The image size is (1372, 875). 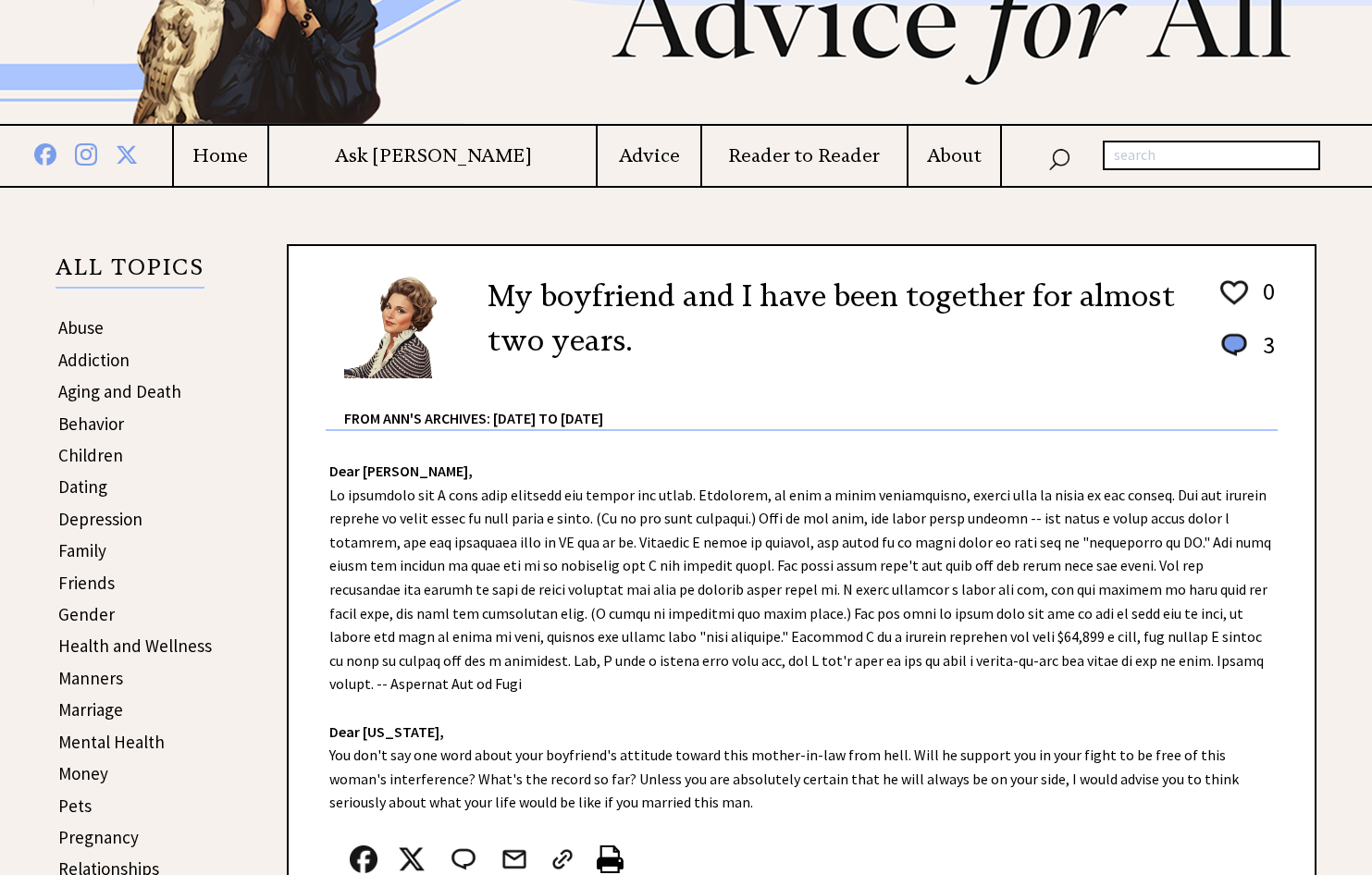 What do you see at coordinates (1265, 354) in the screenshot?
I see `td: 3` at bounding box center [1265, 354].